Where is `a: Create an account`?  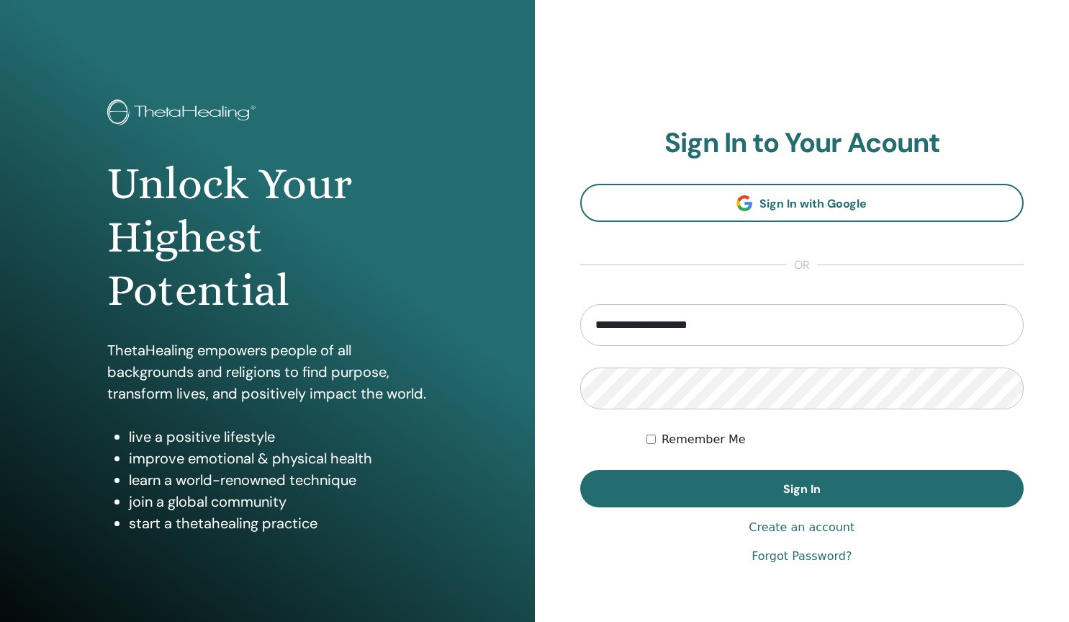 a: Create an account is located at coordinates (802, 527).